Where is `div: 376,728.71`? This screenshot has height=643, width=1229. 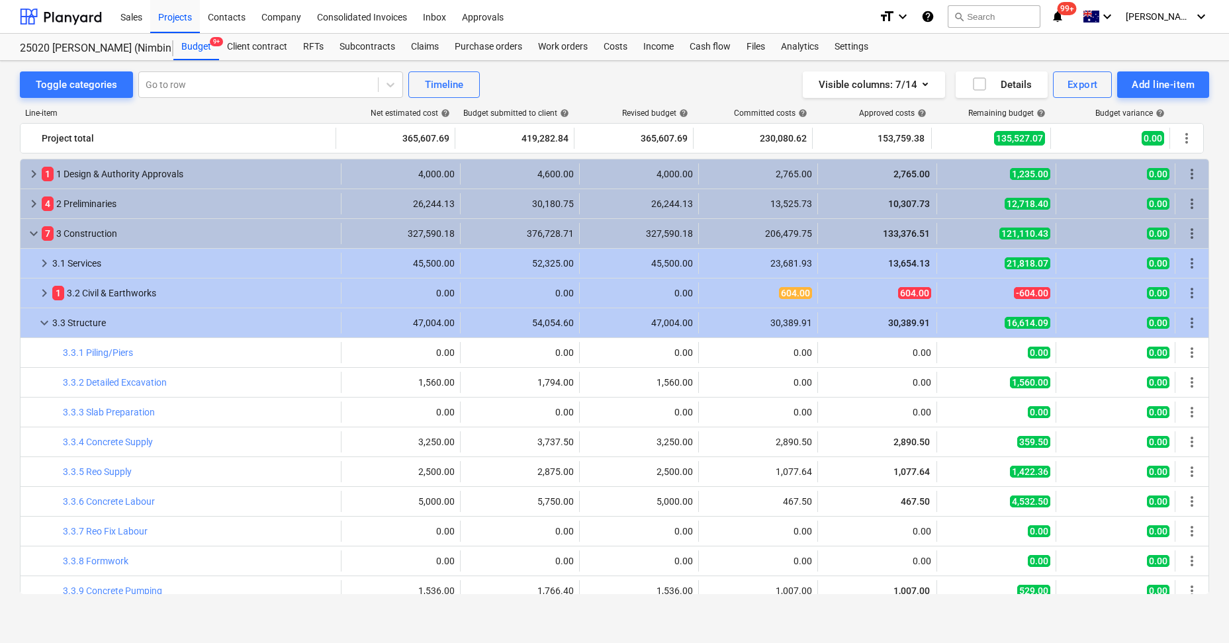 div: 376,728.71 is located at coordinates (519, 234).